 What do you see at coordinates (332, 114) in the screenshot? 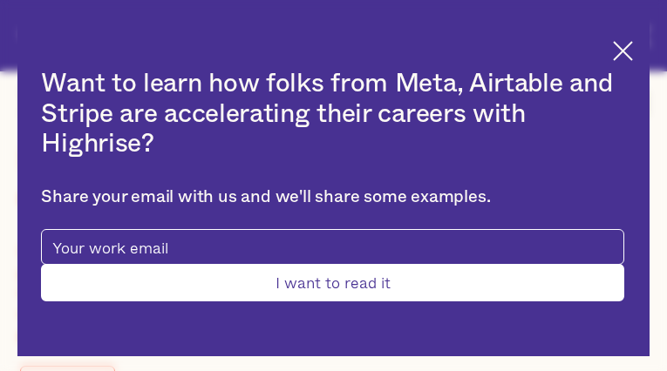
I see `h2: Want to learn how folks from Meta, Airtable and Stripe are accelerating their careers with Highrise?` at bounding box center [332, 114].